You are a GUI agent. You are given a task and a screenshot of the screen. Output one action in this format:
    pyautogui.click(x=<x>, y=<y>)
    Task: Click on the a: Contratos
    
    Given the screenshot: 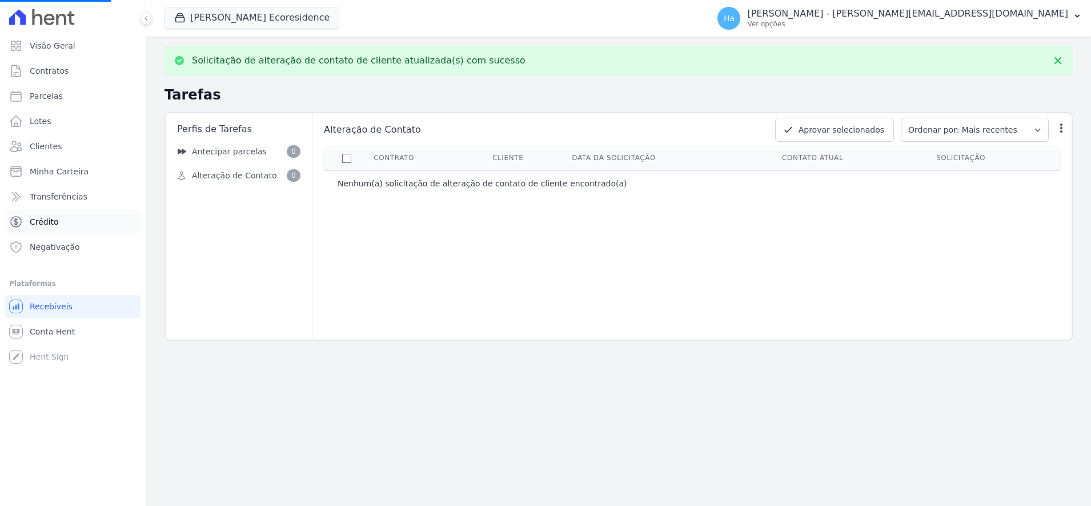 What is the action you would take?
    pyautogui.click(x=73, y=71)
    